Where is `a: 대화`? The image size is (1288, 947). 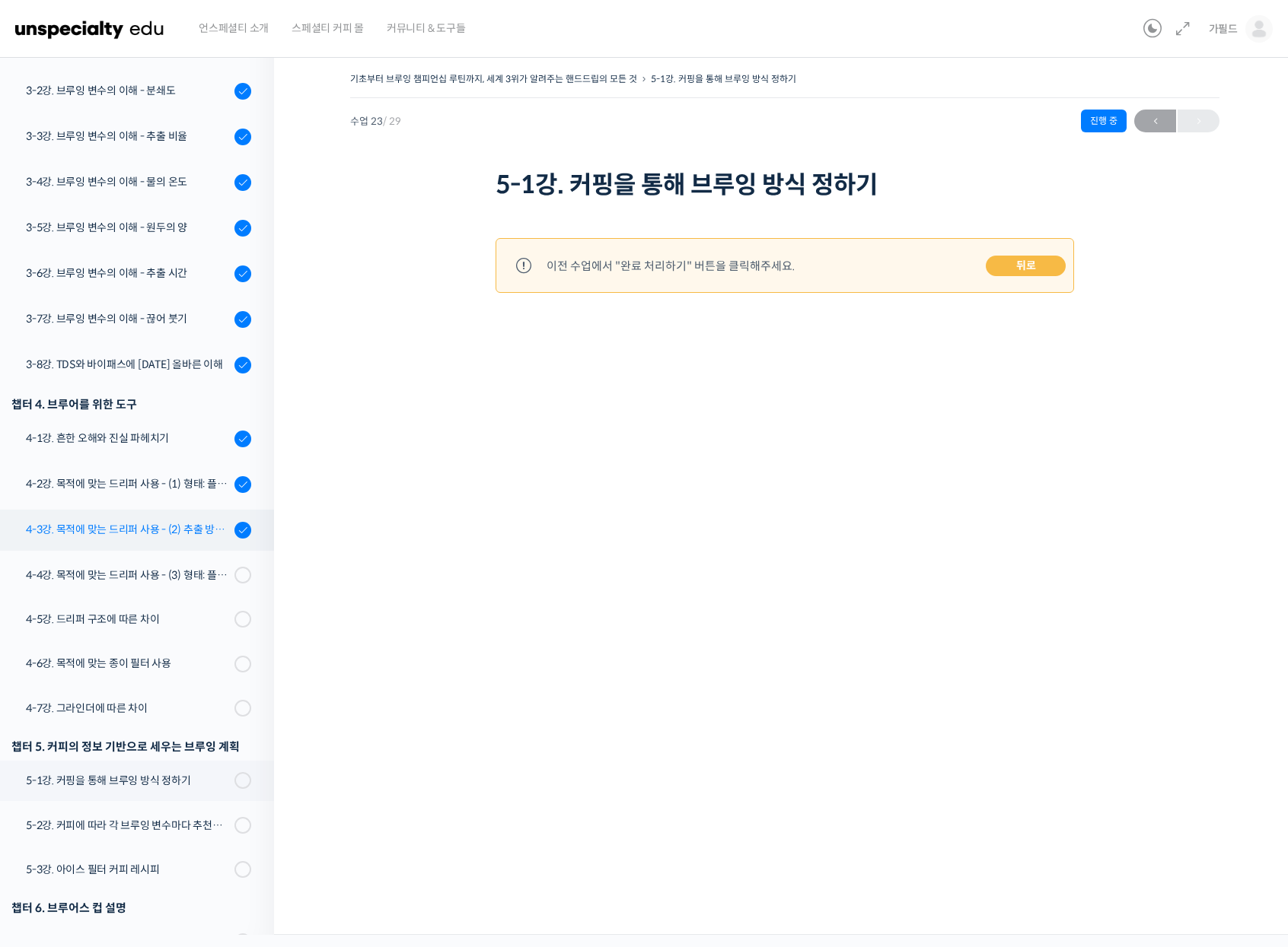 a: 대화 is located at coordinates (149, 502).